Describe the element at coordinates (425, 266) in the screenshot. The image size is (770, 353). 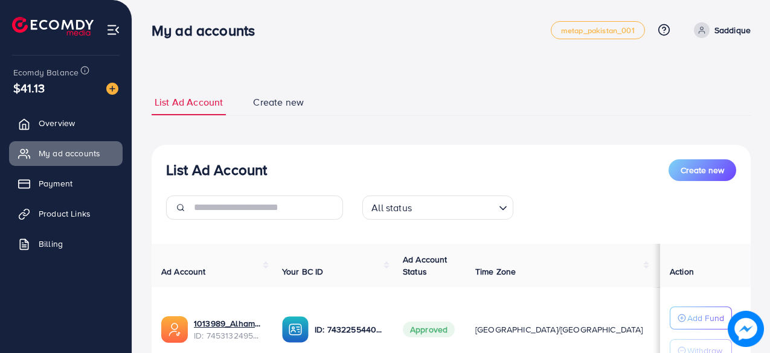
I see `span: Ad Account Status` at that location.